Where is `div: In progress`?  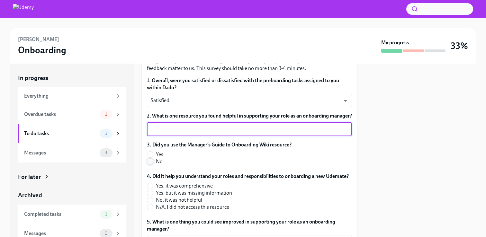 div: In progress is located at coordinates (72, 78).